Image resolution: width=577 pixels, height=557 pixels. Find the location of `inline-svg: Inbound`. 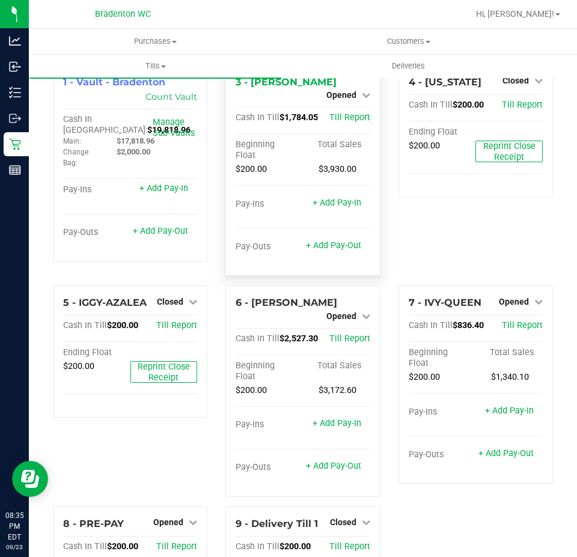

inline-svg: Inbound is located at coordinates (15, 67).